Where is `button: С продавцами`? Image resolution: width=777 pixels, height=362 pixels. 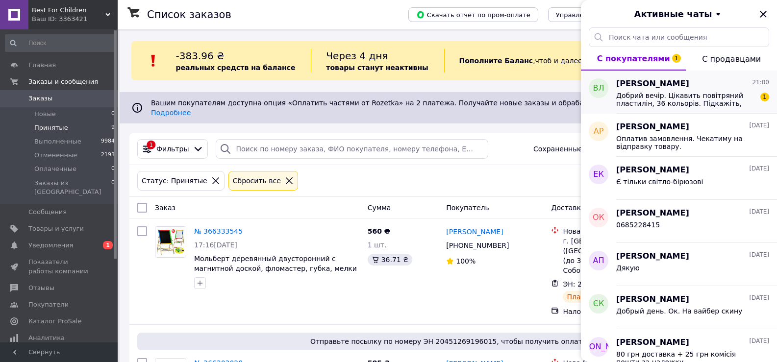
button: С продавцами is located at coordinates (732, 59).